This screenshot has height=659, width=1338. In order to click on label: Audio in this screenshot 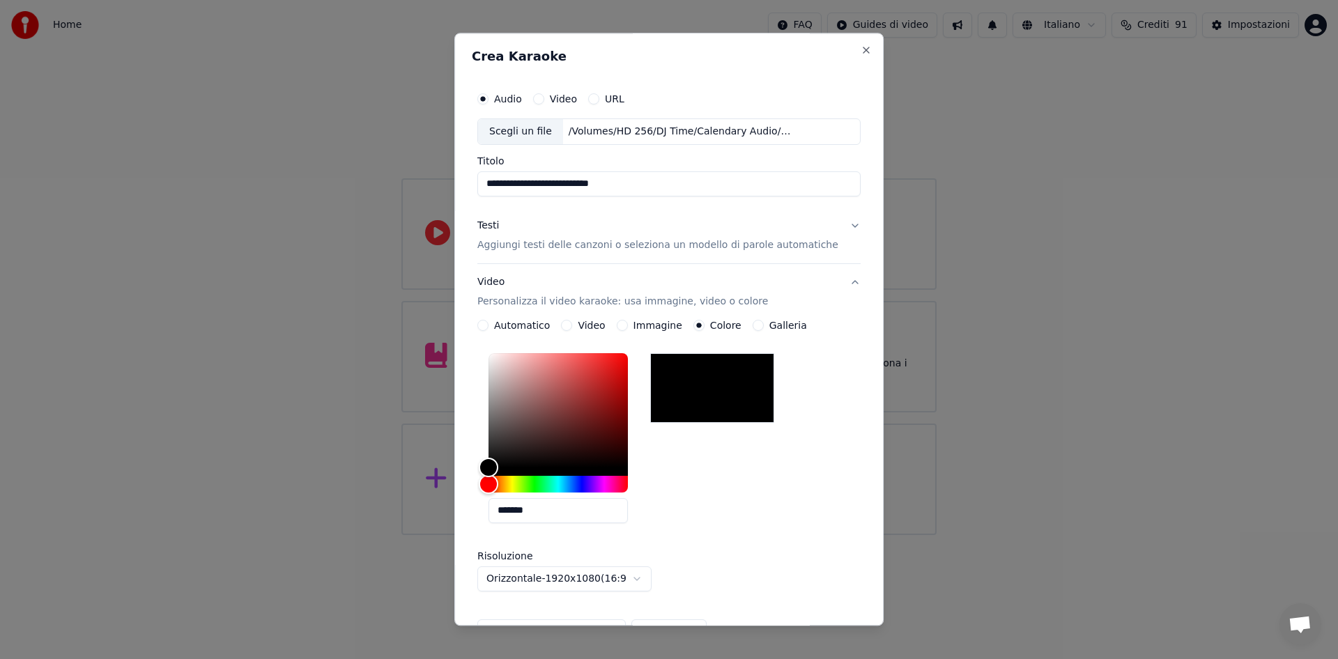, I will do `click(508, 99)`.